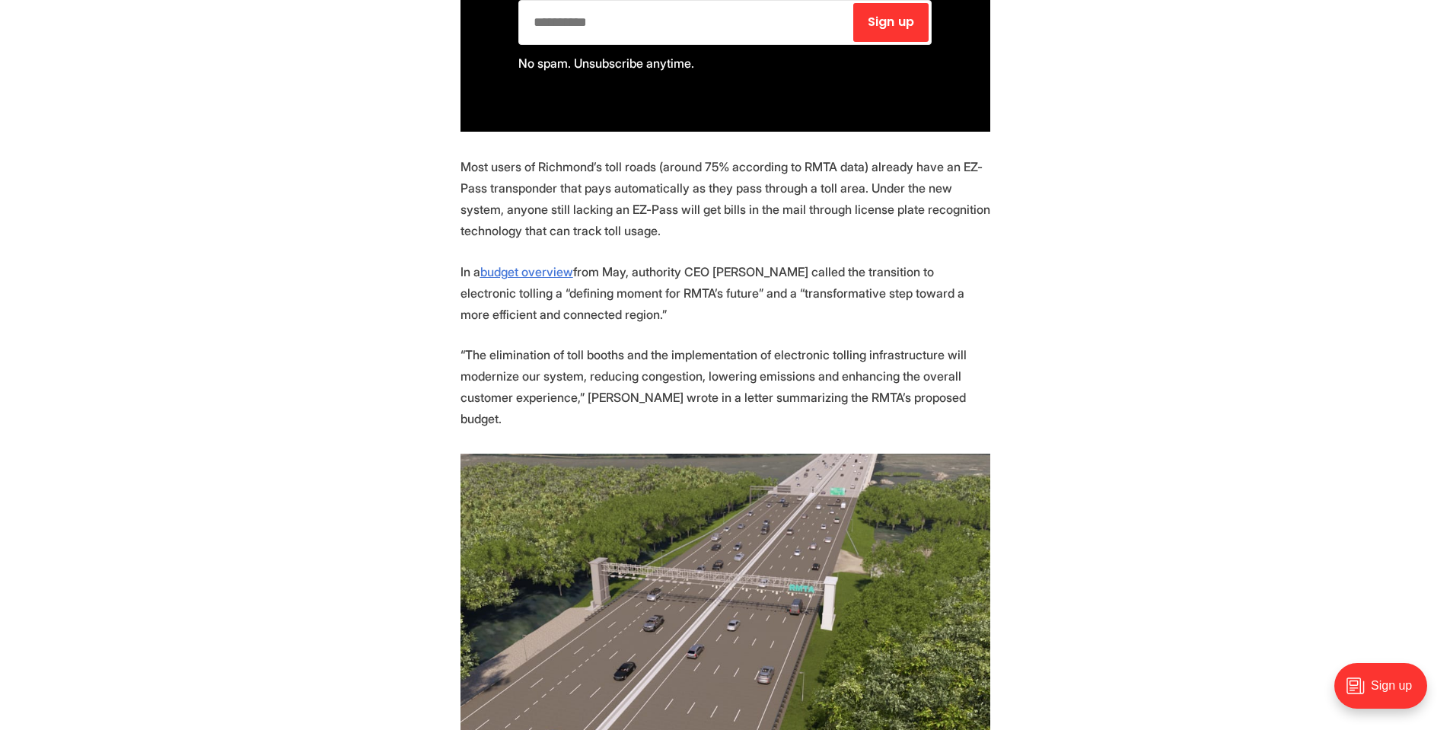 This screenshot has height=730, width=1450. I want to click on p: “The elimination of toll booths and the implementation of electronic tolling infrastructure will ..., so click(725, 387).